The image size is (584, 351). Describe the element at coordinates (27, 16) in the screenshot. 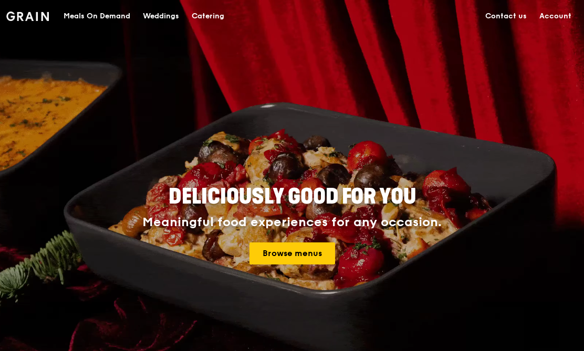

I see `img: Grain` at that location.